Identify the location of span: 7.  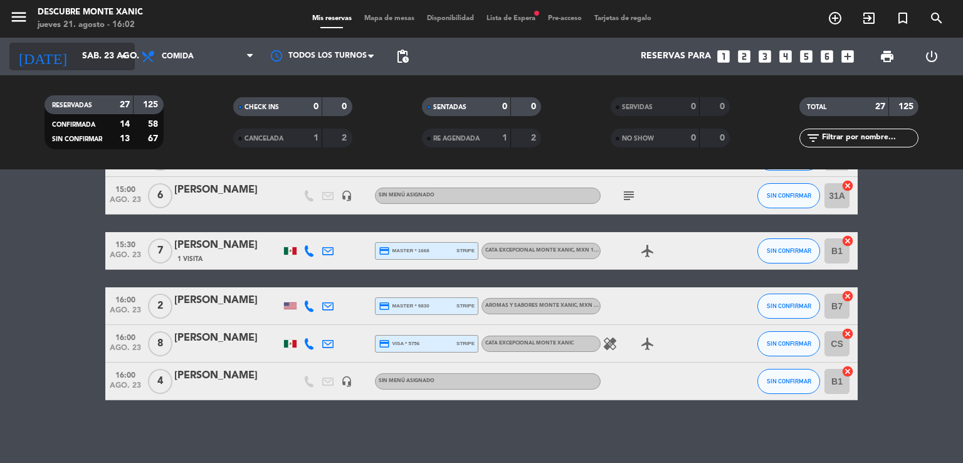
(160, 251).